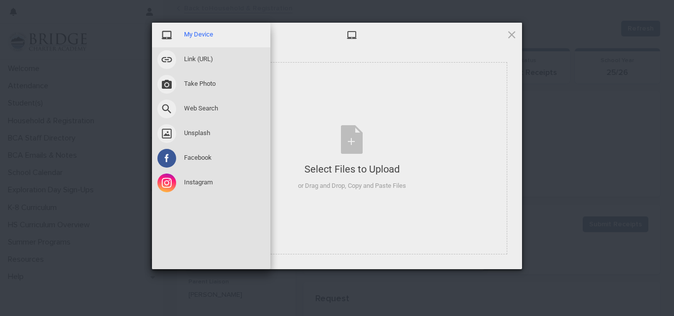 Image resolution: width=674 pixels, height=316 pixels. Describe the element at coordinates (211, 84) in the screenshot. I see `div: Take Photo` at that location.